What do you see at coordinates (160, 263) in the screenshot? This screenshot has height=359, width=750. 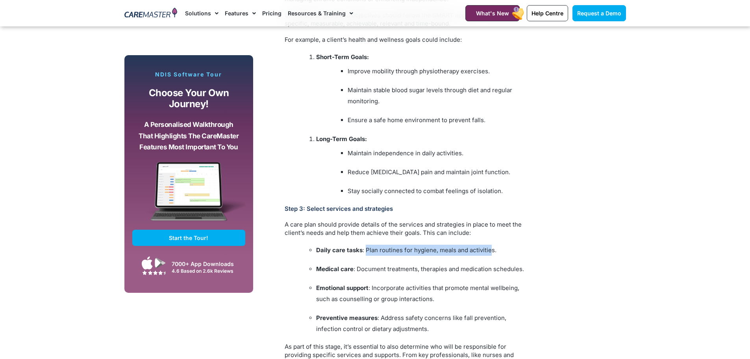 I see `img: Google Play App Icon` at bounding box center [160, 263].